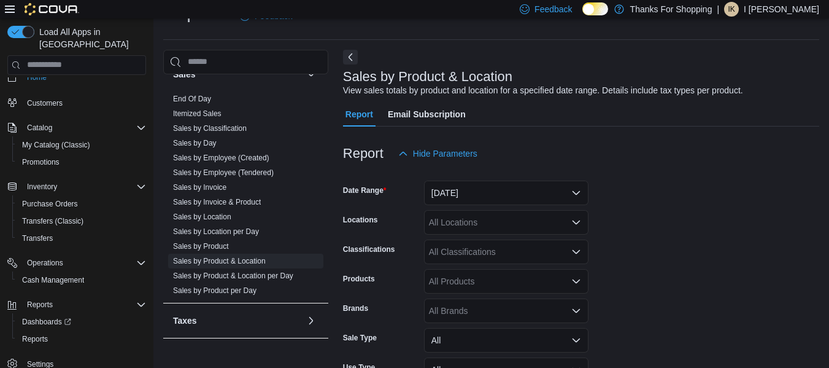  I want to click on span: Inventory, so click(42, 187).